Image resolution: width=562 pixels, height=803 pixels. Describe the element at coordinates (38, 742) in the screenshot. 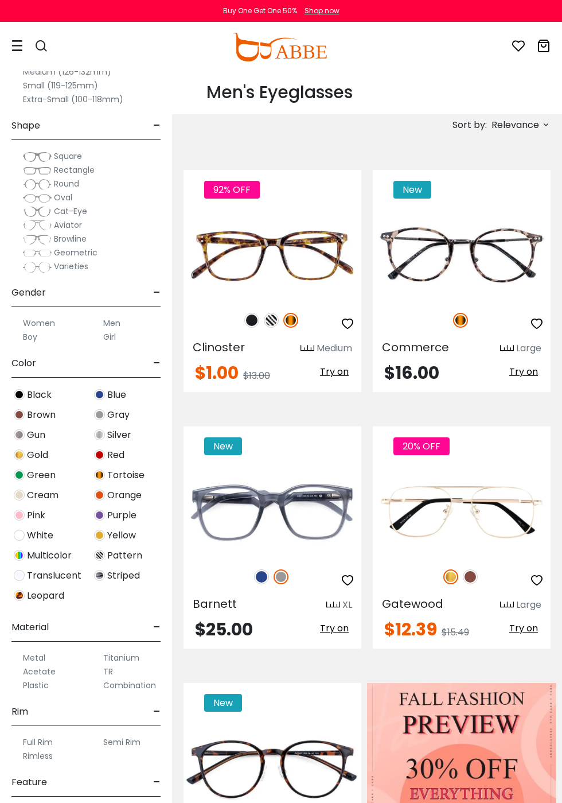

I see `label: Full Rim` at that location.